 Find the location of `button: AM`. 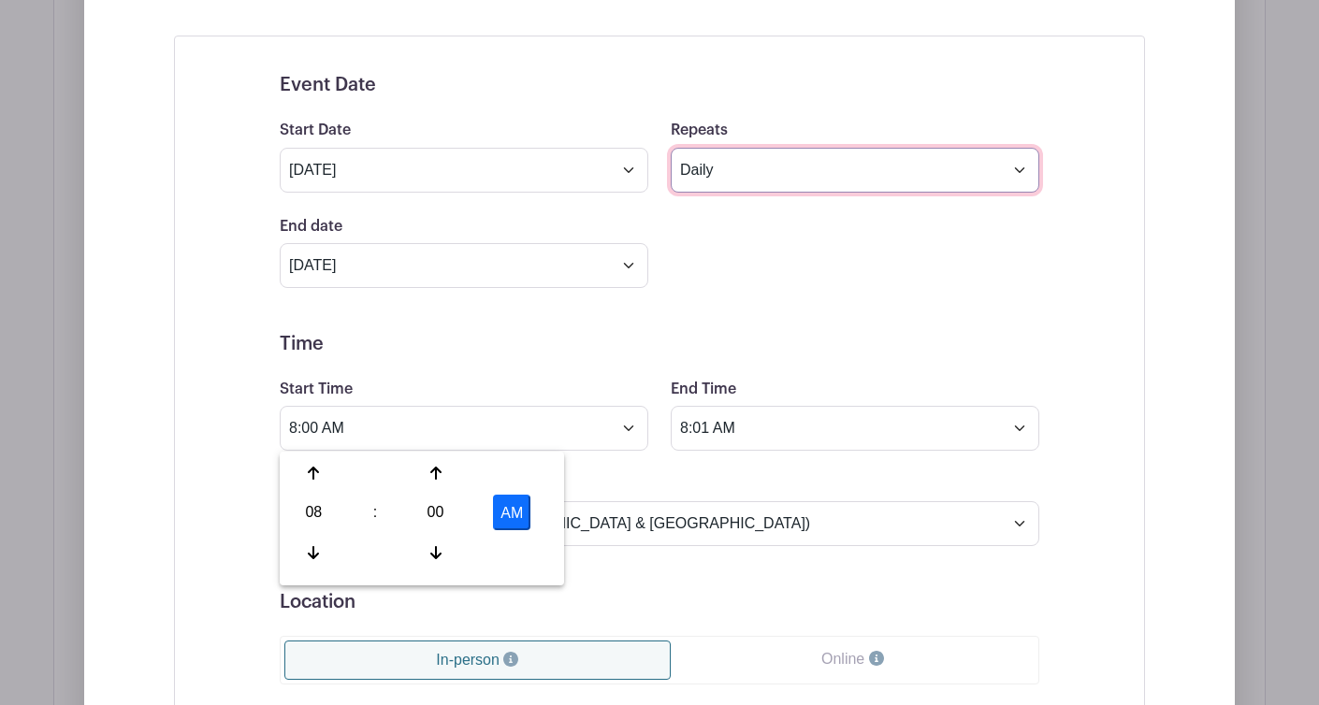

button: AM is located at coordinates (512, 513).